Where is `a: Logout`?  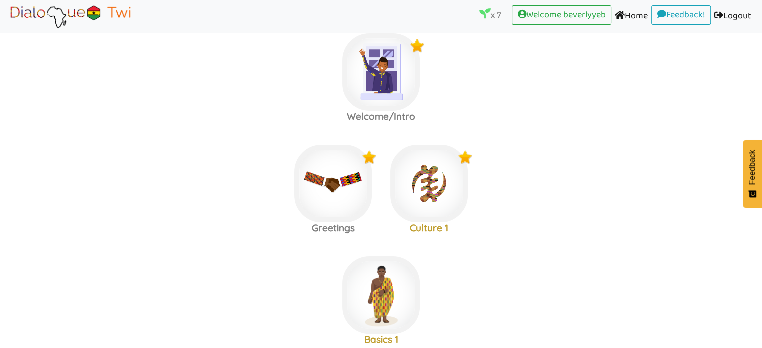
a: Logout is located at coordinates (733, 16).